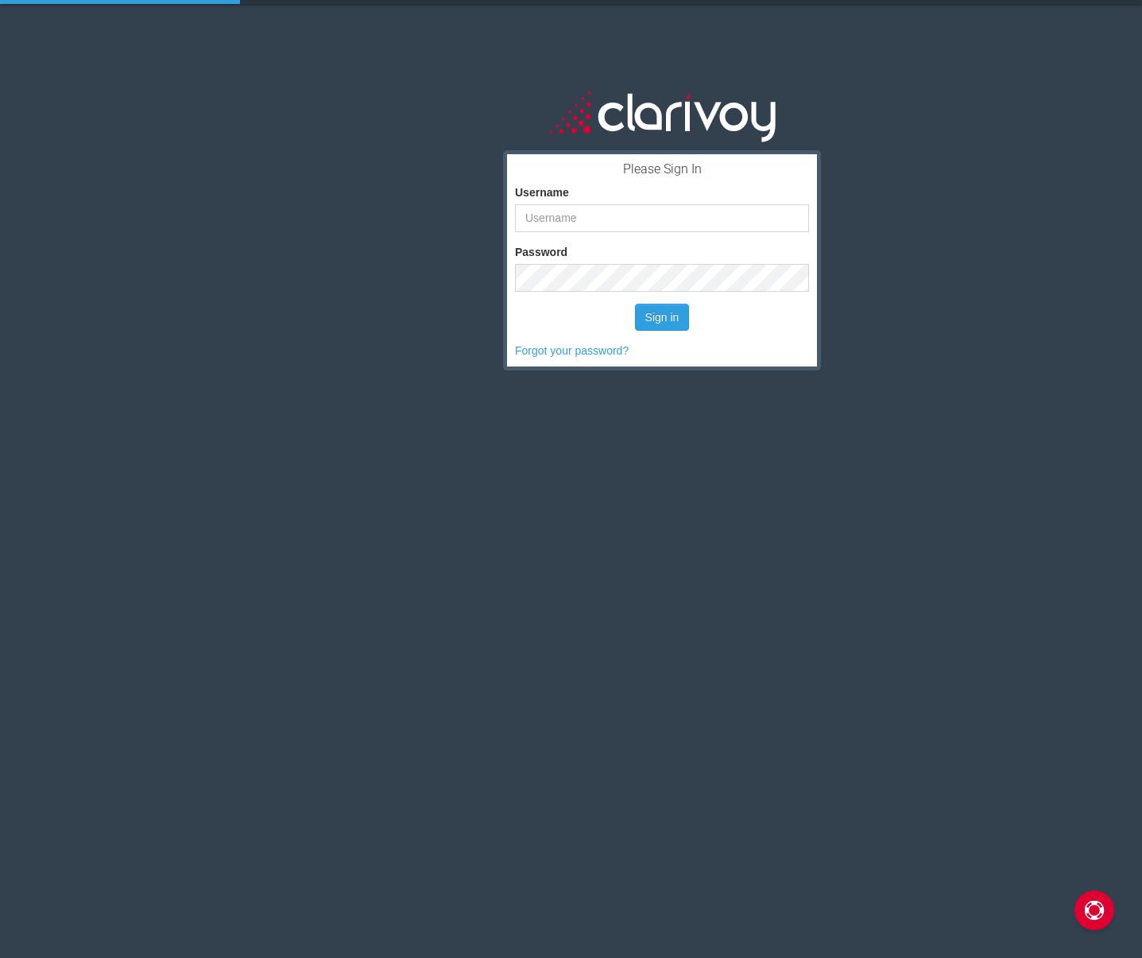 The image size is (1142, 958). What do you see at coordinates (662, 317) in the screenshot?
I see `button: Sign in` at bounding box center [662, 317].